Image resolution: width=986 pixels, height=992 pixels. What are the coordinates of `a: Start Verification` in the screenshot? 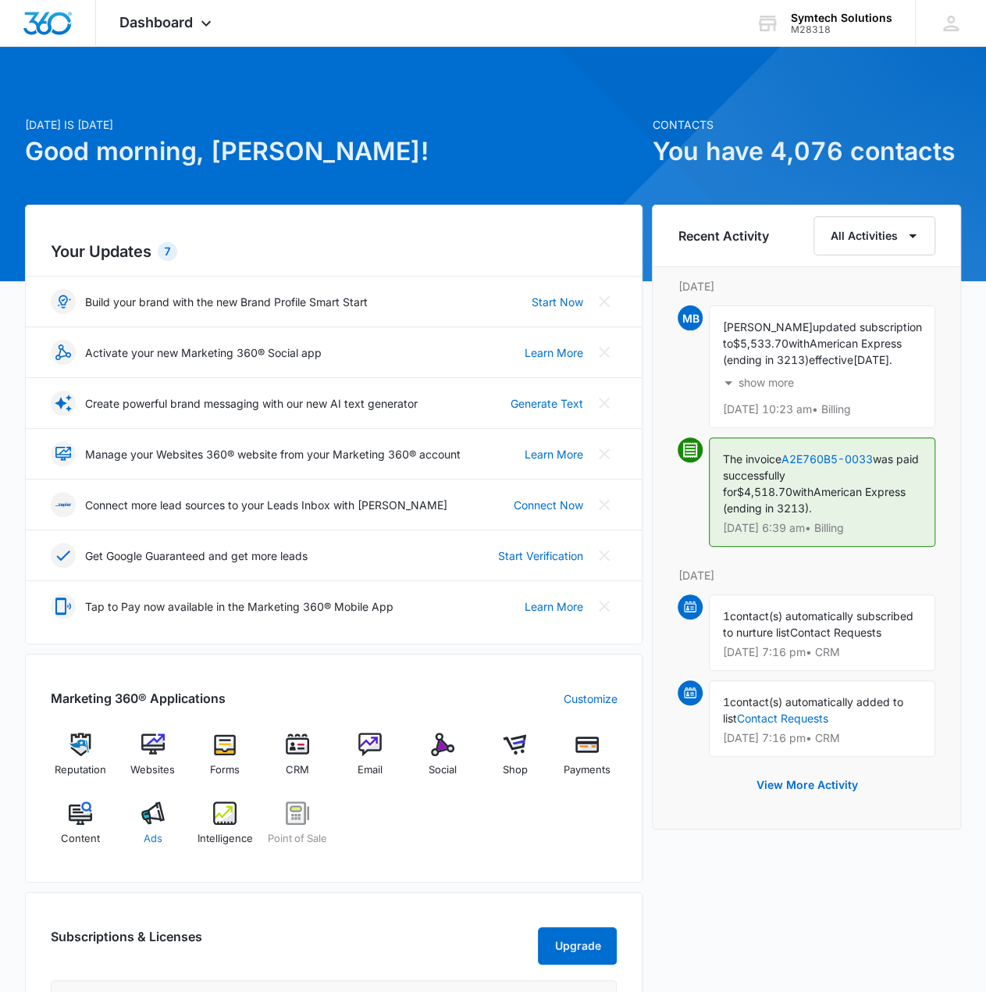 It's located at (539, 555).